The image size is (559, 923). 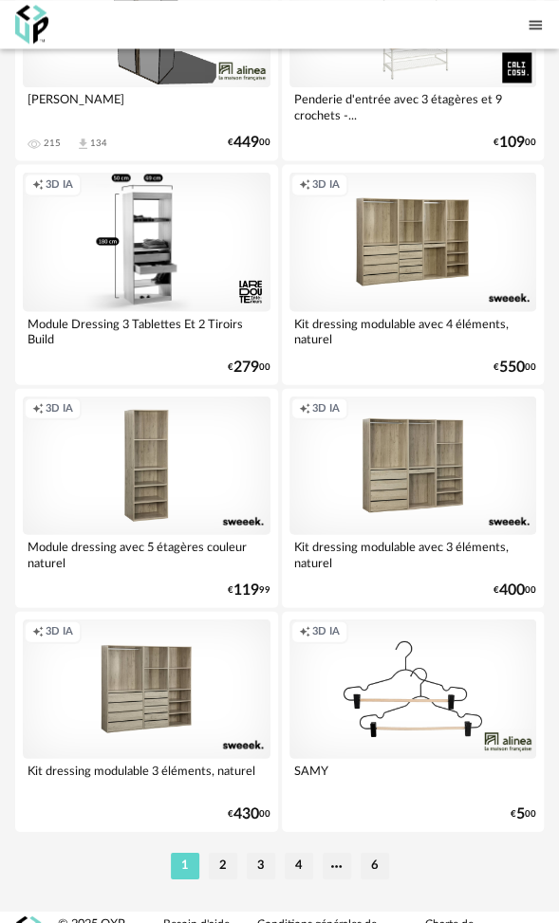 I want to click on a: Creation icon 3D IA Module dressing avec 5 étagères couleur naturel €11999, so click(x=146, y=498).